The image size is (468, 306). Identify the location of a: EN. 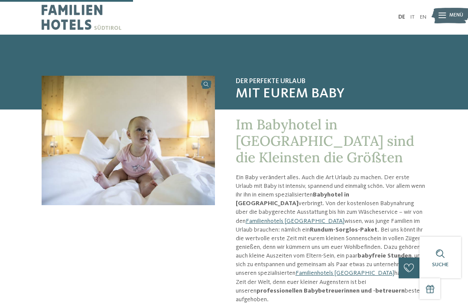
(423, 17).